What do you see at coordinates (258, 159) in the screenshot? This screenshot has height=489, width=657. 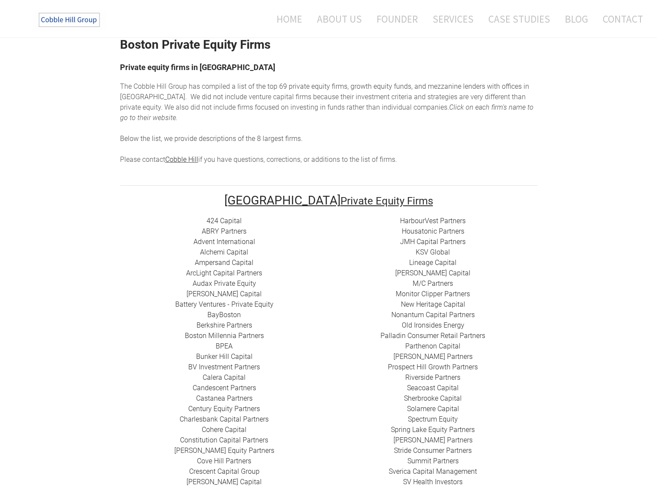 I see `span: Please contact if you have questions, corrections, or additions to the list of firms.` at bounding box center [258, 159].